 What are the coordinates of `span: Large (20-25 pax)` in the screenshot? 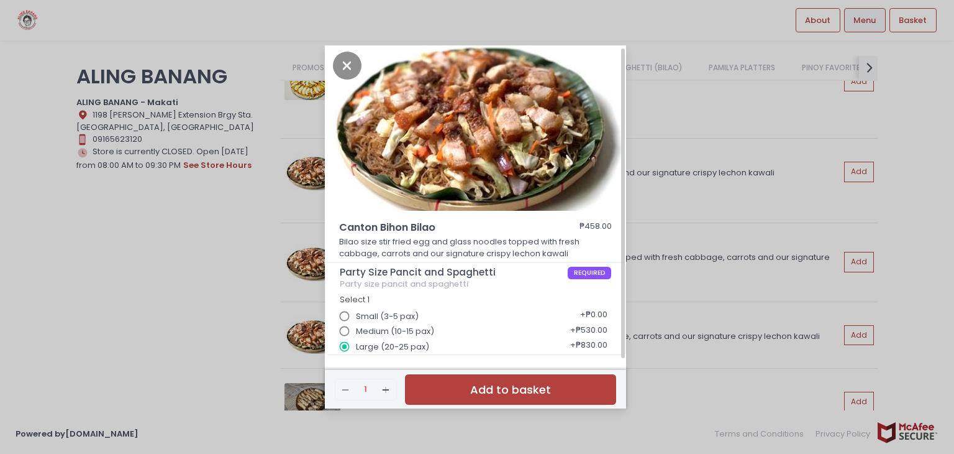 It's located at (393, 347).